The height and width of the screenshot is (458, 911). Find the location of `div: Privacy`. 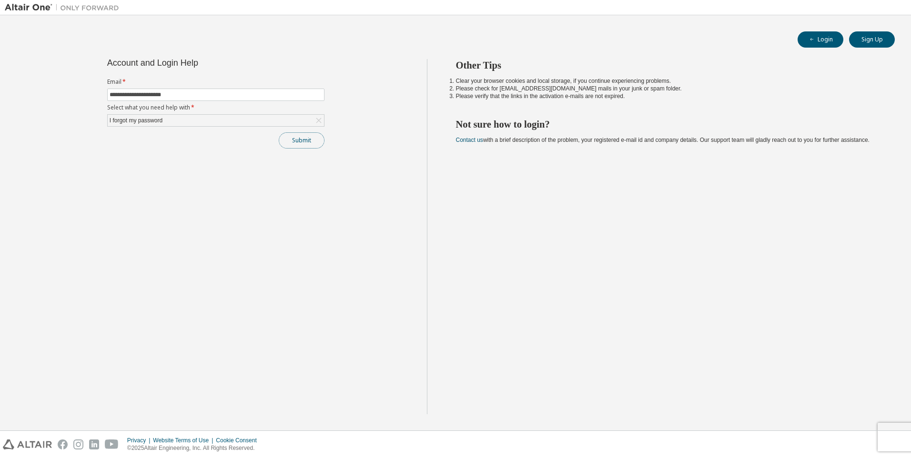

div: Privacy is located at coordinates (140, 441).